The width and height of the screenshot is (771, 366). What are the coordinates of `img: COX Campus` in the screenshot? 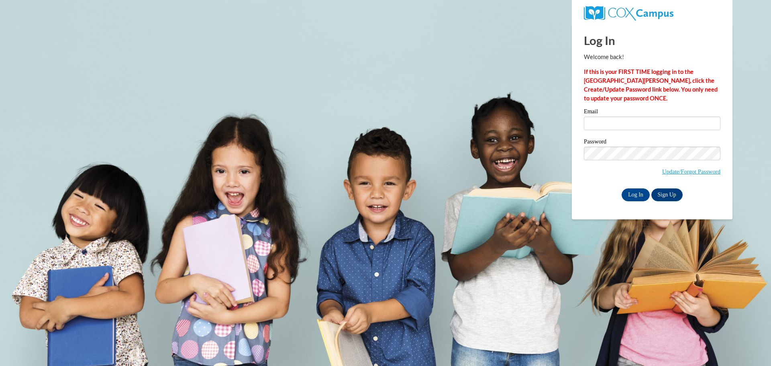 It's located at (629, 13).